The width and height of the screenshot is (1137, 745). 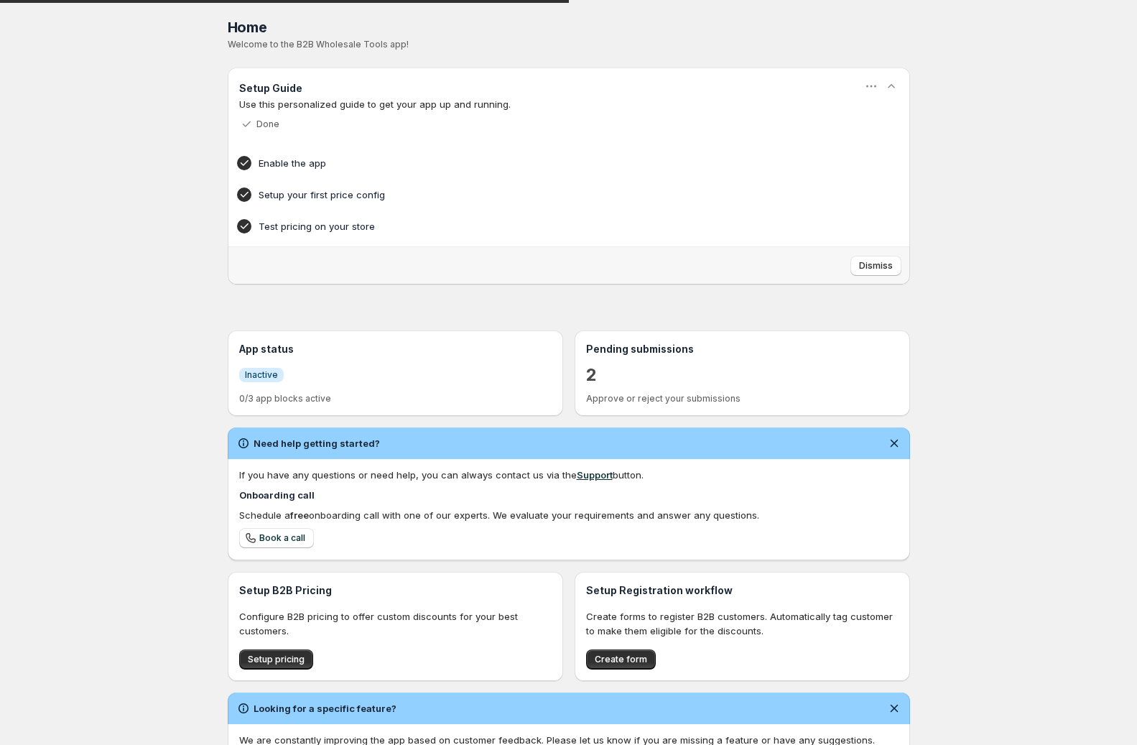 What do you see at coordinates (247, 27) in the screenshot?
I see `span: Home` at bounding box center [247, 27].